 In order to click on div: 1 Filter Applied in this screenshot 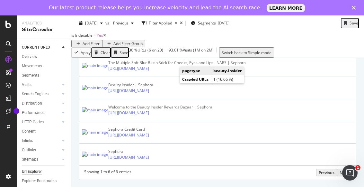, I will do `click(159, 23)`.